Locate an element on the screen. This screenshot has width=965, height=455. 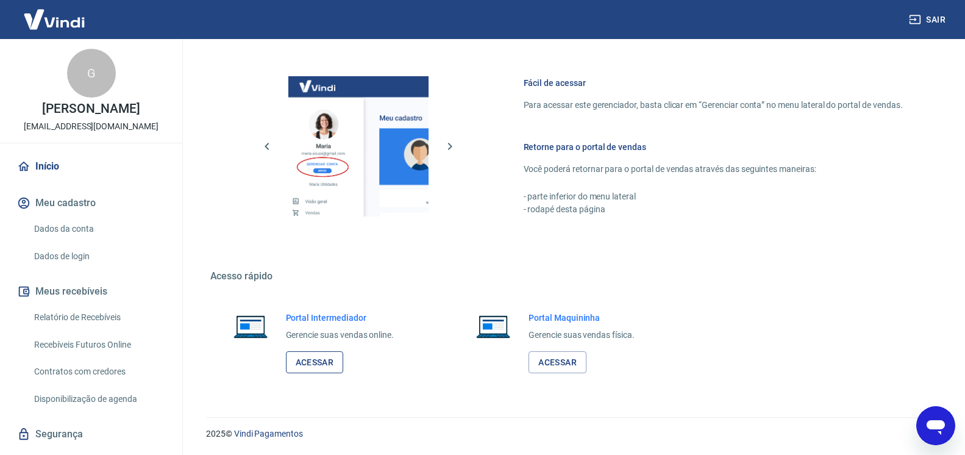
h5: Acesso rápido is located at coordinates (571, 276).